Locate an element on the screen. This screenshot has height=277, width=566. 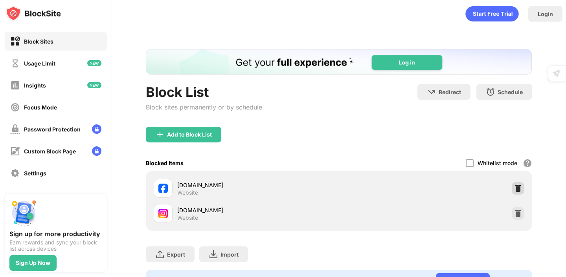
img: settings-off.svg is located at coordinates (15, 173).